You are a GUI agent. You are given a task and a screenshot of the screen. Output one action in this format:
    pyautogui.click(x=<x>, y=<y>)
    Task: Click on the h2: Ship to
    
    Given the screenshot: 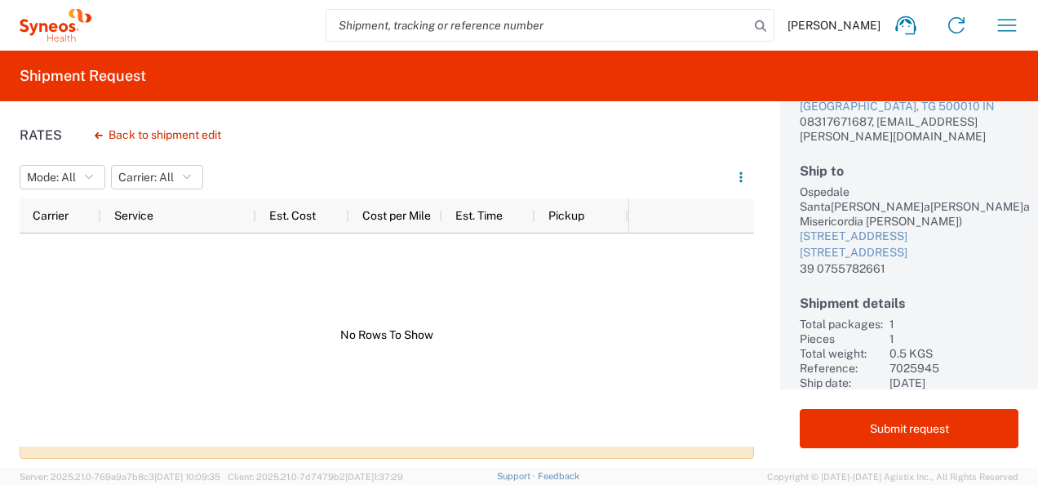 What is the action you would take?
    pyautogui.click(x=909, y=171)
    